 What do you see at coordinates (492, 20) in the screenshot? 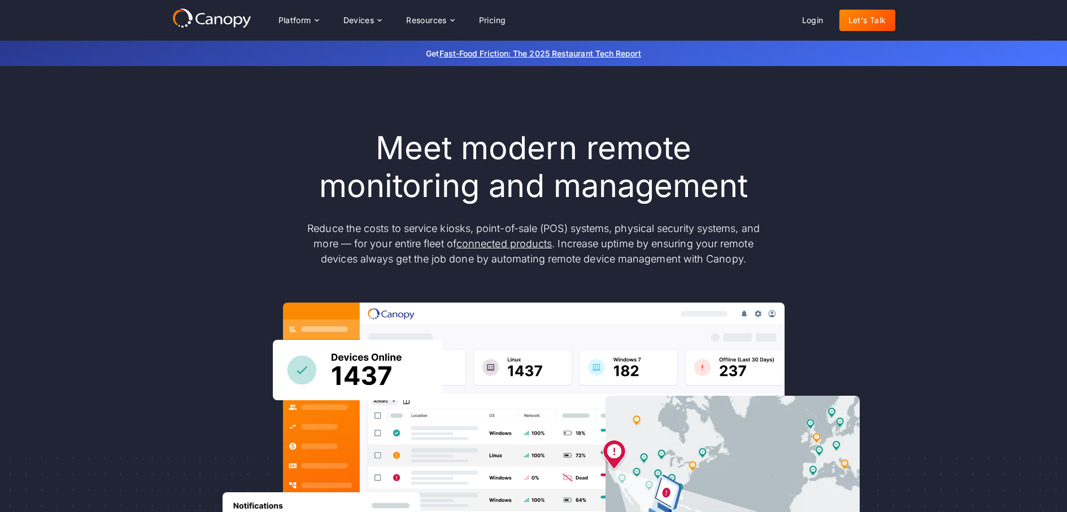
I see `a: Pricing` at bounding box center [492, 20].